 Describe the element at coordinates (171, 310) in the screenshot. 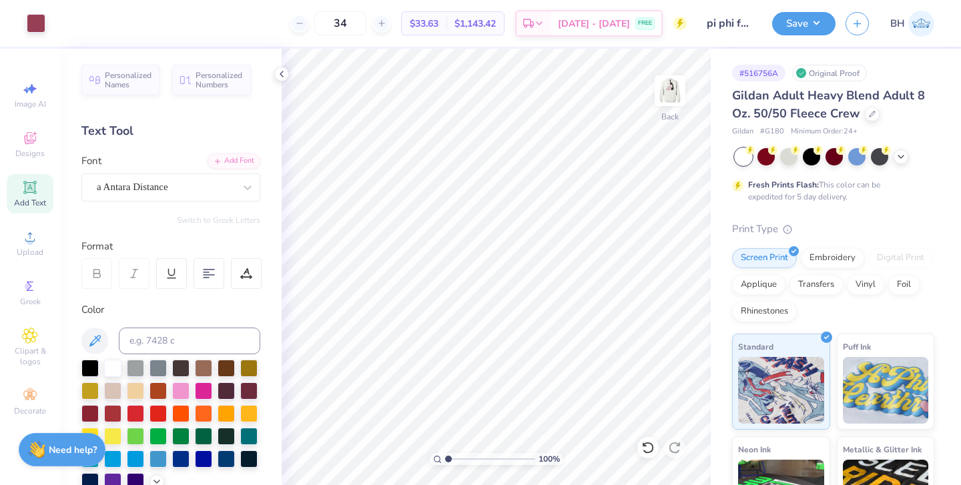

I see `div: Color` at that location.